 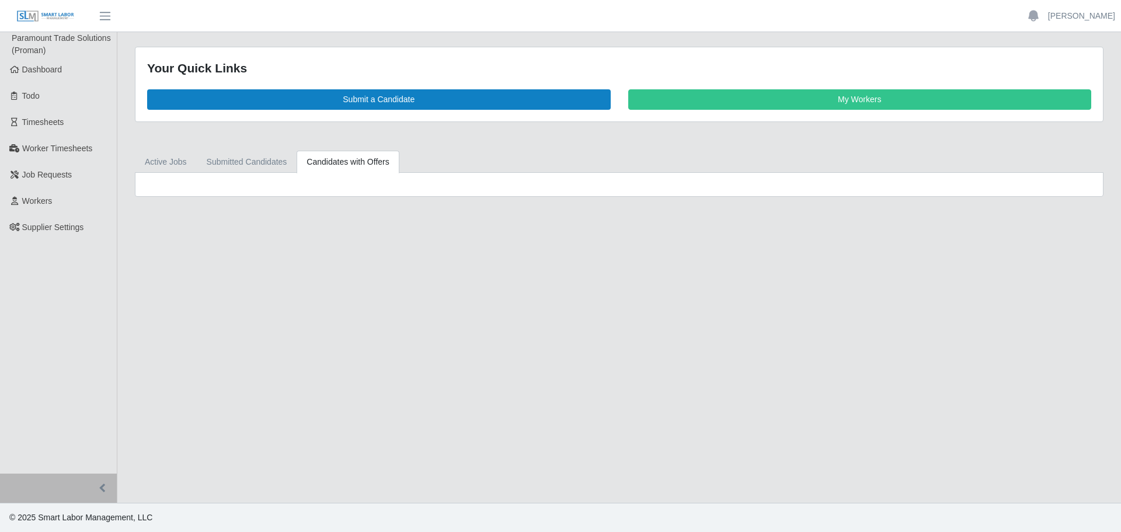 I want to click on a: Submitted Candidates, so click(x=247, y=162).